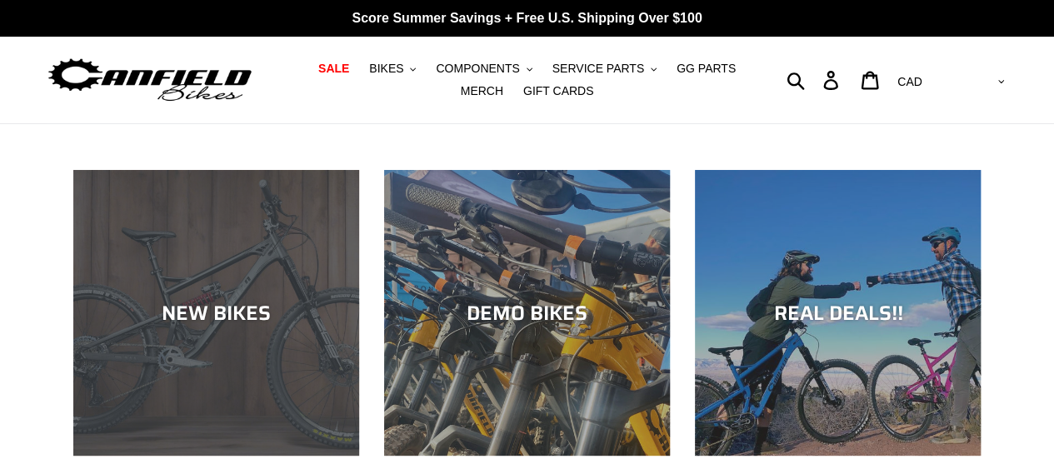 The height and width of the screenshot is (459, 1054). What do you see at coordinates (150, 80) in the screenshot?
I see `img: Canfield Bikes` at bounding box center [150, 80].